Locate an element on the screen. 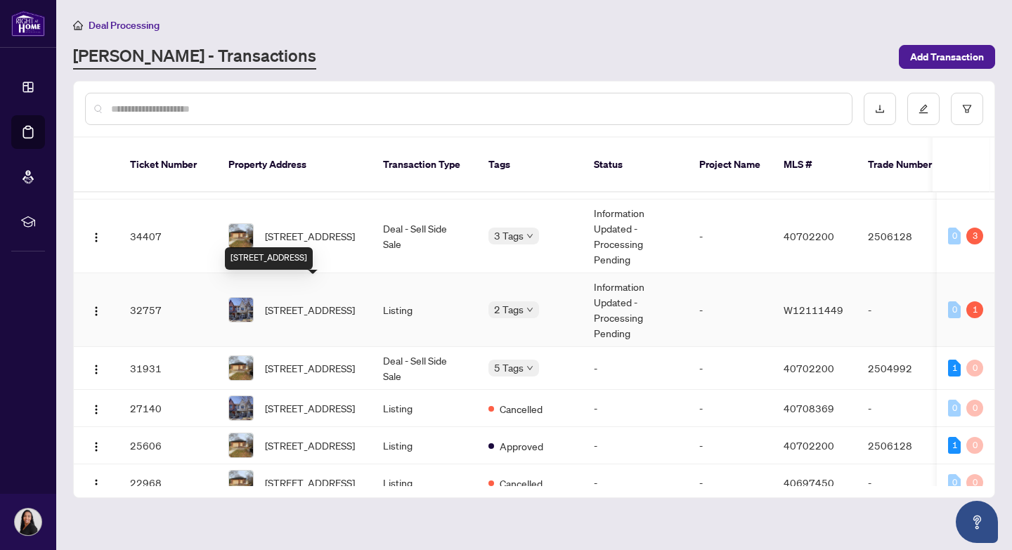  th: Ticket Number is located at coordinates (168, 165).